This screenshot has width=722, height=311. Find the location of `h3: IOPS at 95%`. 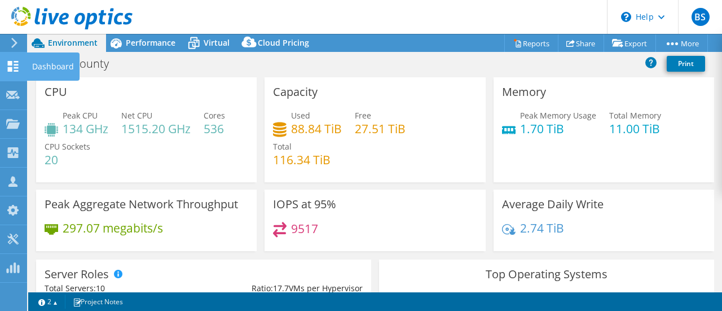

h3: IOPS at 95% is located at coordinates (304, 204).